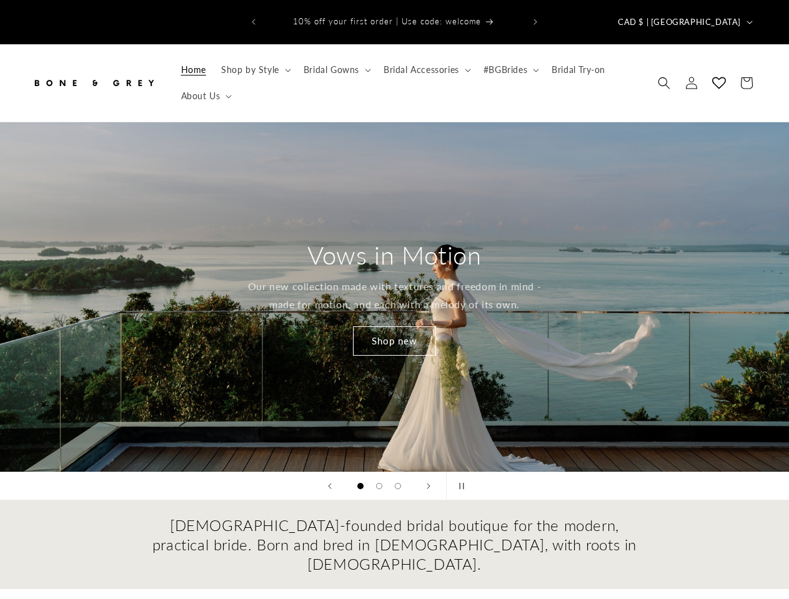 This screenshot has width=789, height=599. What do you see at coordinates (578, 70) in the screenshot?
I see `a: Bridal Try-on` at bounding box center [578, 70].